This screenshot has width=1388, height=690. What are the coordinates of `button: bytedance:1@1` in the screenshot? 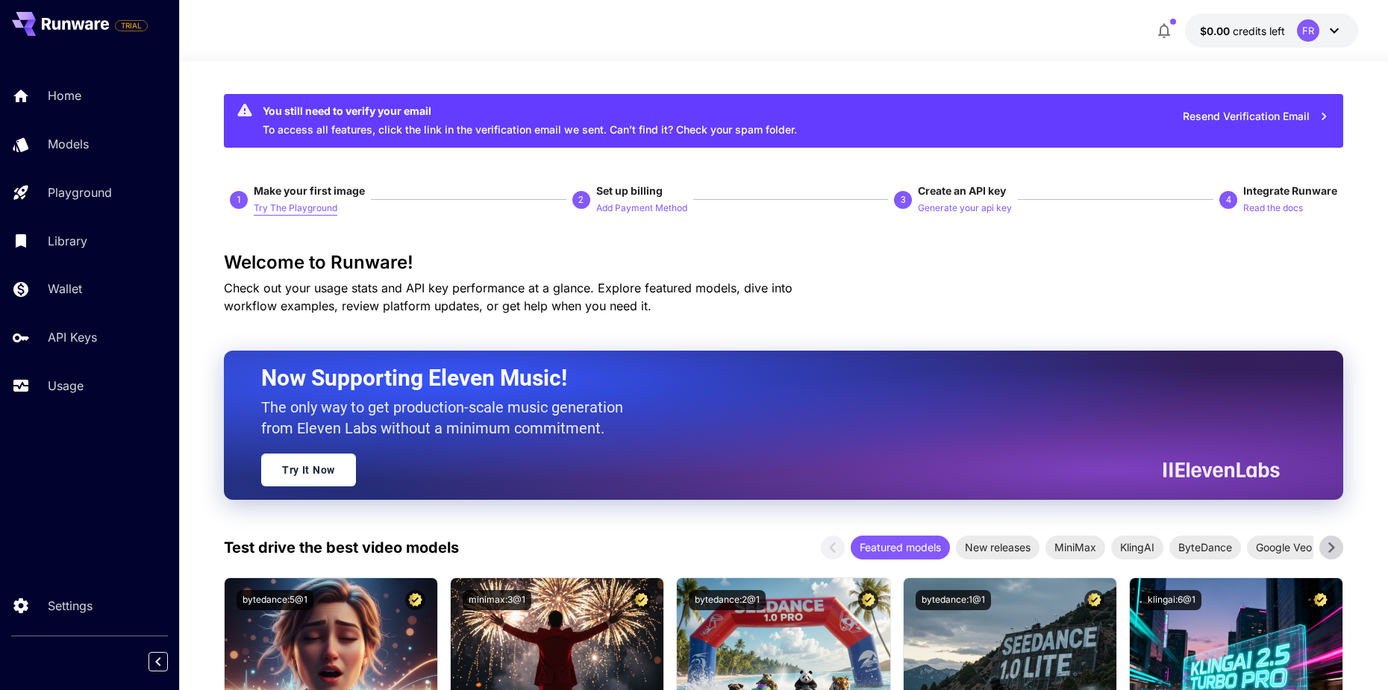 It's located at (953, 600).